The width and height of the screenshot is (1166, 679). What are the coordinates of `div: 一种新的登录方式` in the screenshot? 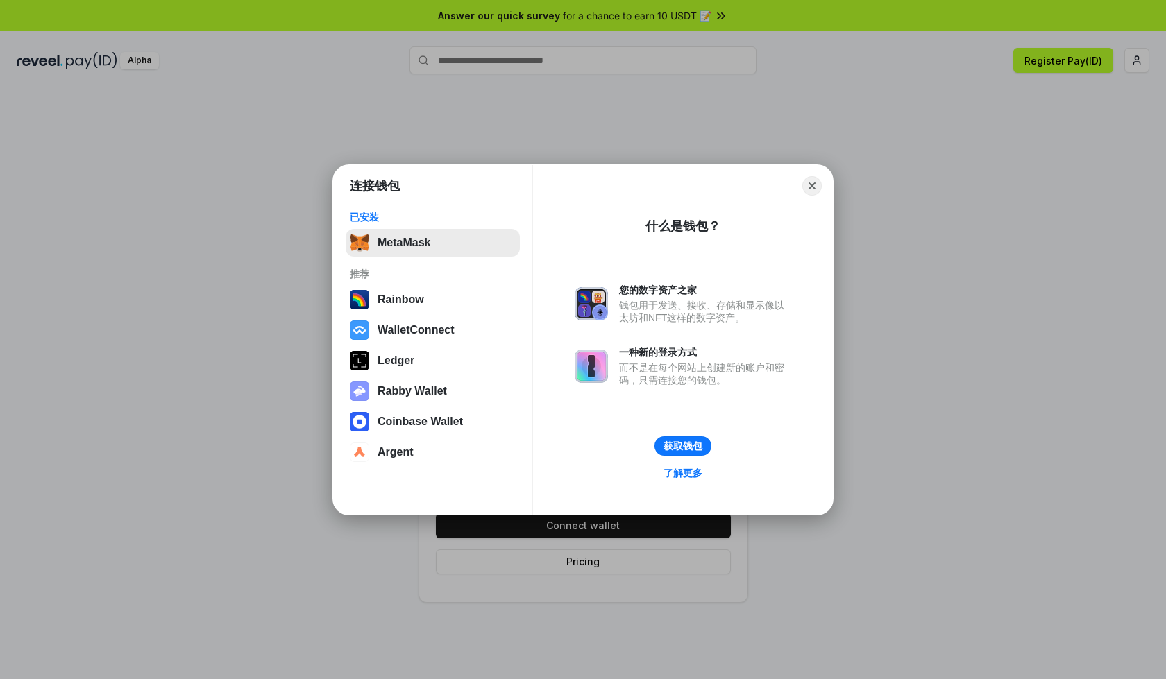 It's located at (705, 353).